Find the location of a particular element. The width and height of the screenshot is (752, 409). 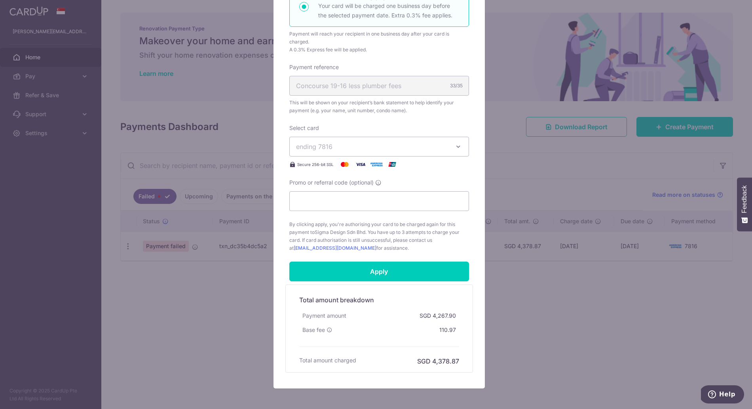

img: American Express is located at coordinates (376, 165).